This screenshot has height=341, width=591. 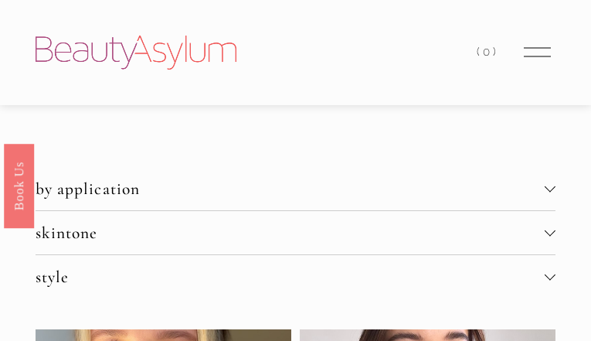 What do you see at coordinates (487, 52) in the screenshot?
I see `span: 0` at bounding box center [487, 52].